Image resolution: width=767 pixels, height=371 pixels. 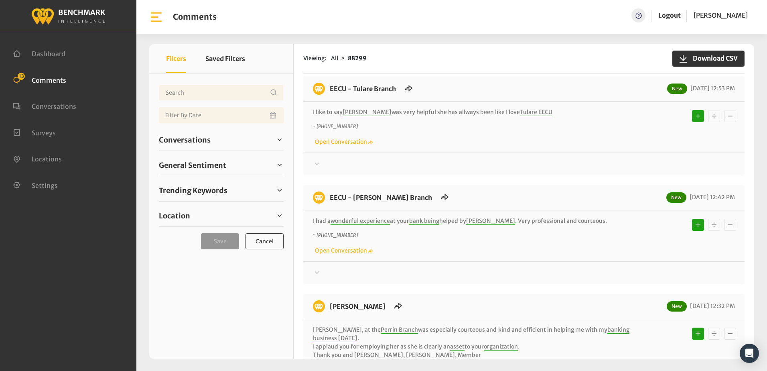 What do you see at coordinates (221, 93) in the screenshot?
I see `input: Username` at bounding box center [221, 93].